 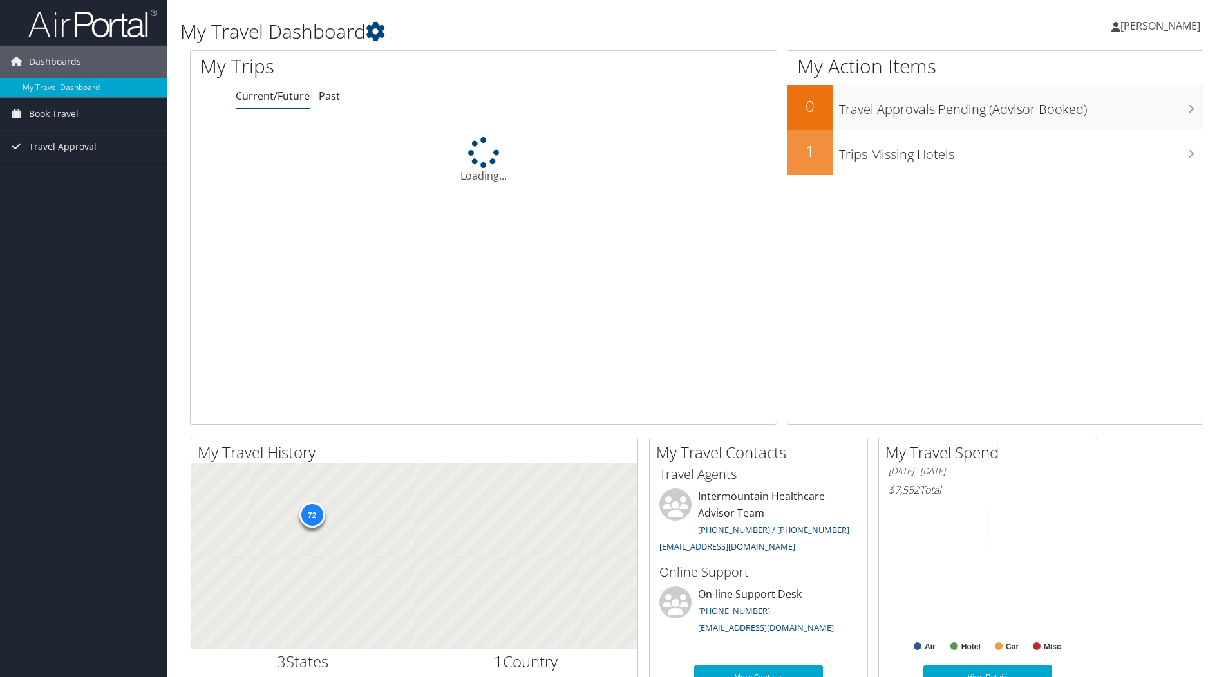 What do you see at coordinates (303, 662) in the screenshot?
I see `h2: States` at bounding box center [303, 662].